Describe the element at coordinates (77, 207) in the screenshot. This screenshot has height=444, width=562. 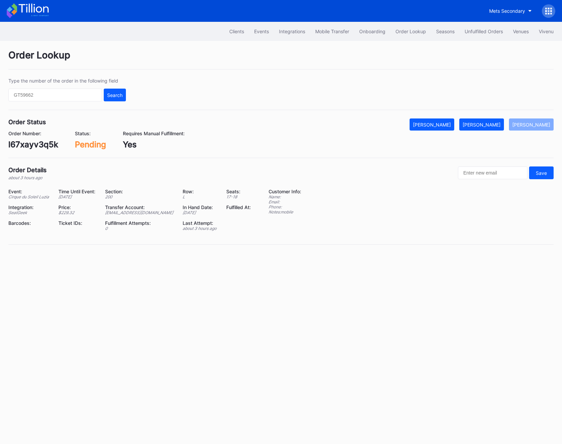
I see `div: Price:` at that location.